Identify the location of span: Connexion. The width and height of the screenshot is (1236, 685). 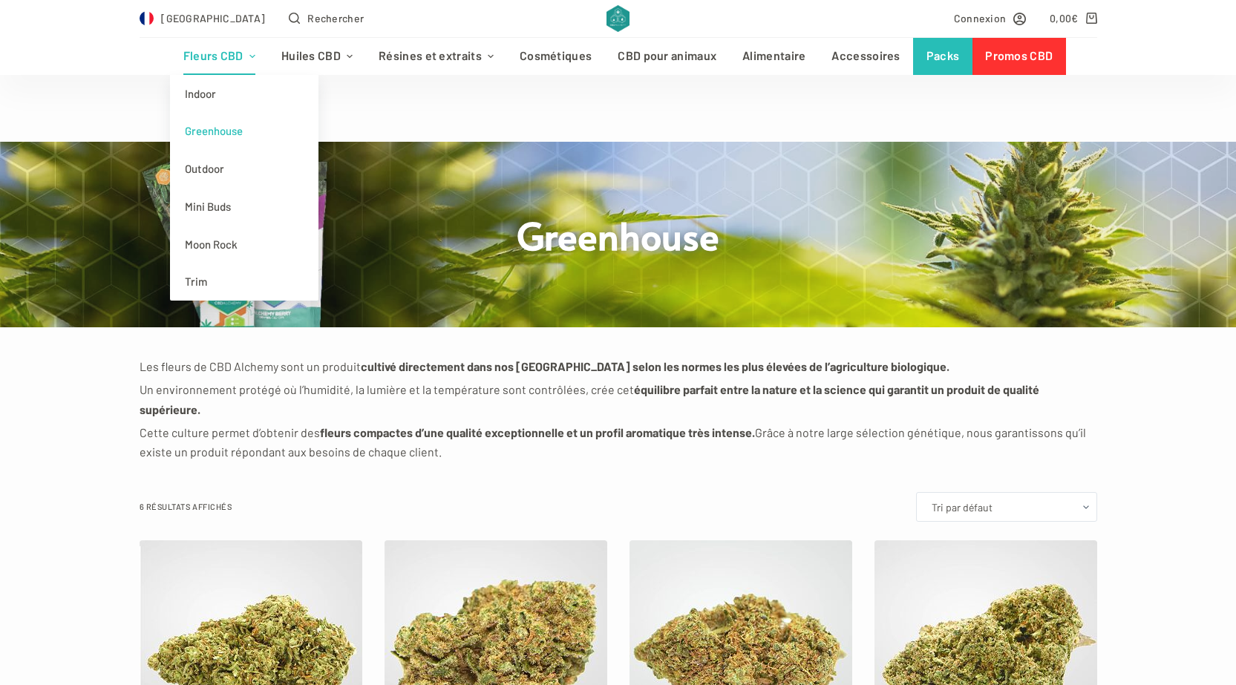
(980, 18).